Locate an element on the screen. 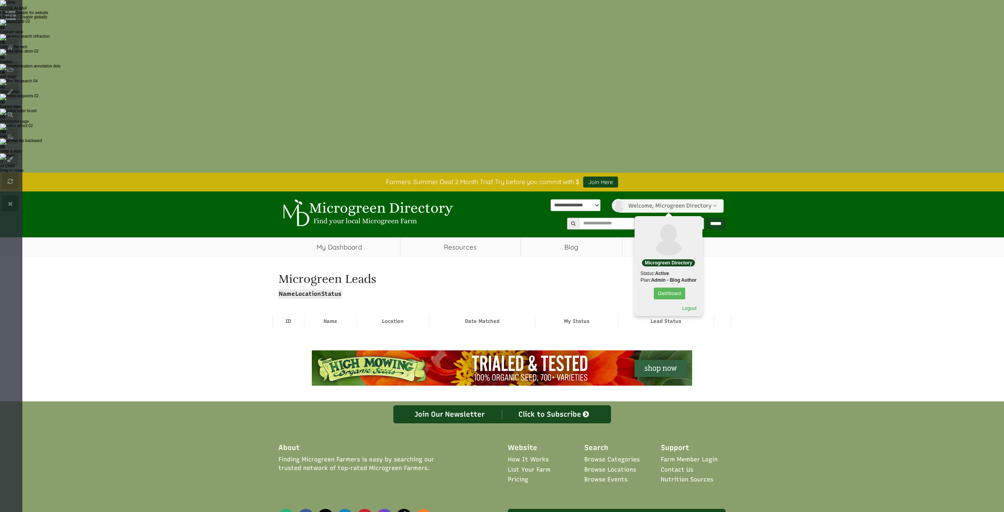 The height and width of the screenshot is (512, 1004). a: Browse Categories is located at coordinates (612, 459).